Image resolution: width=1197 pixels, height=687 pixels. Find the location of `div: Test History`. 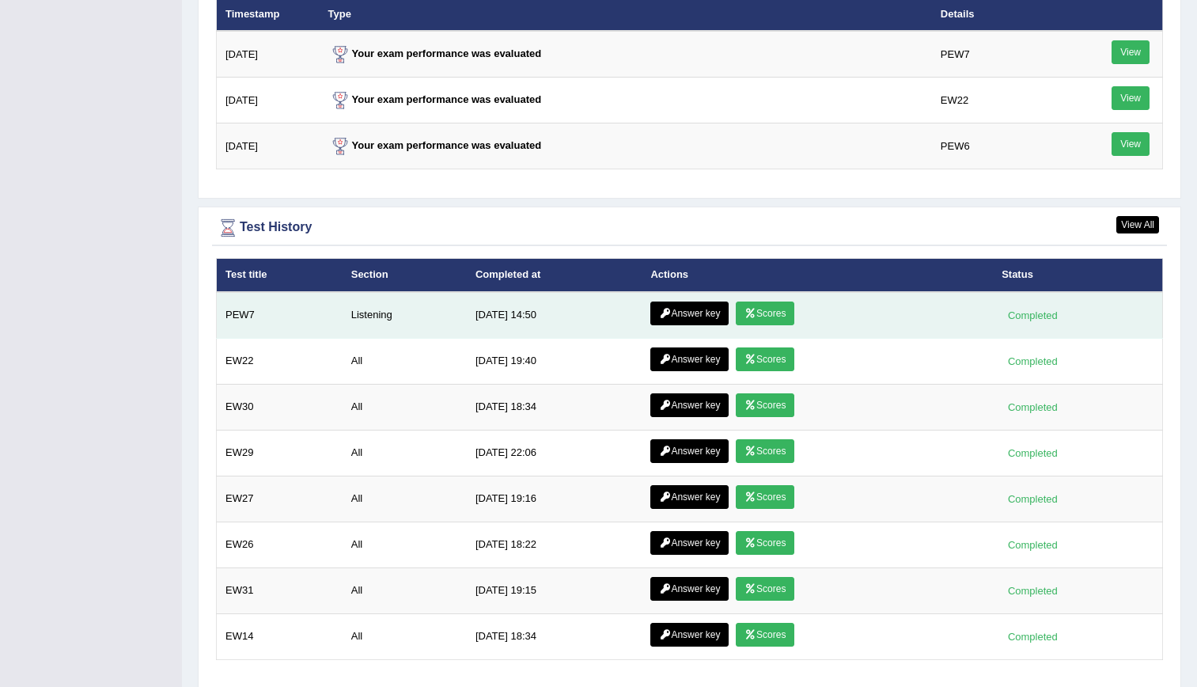

div: Test History is located at coordinates (689, 228).